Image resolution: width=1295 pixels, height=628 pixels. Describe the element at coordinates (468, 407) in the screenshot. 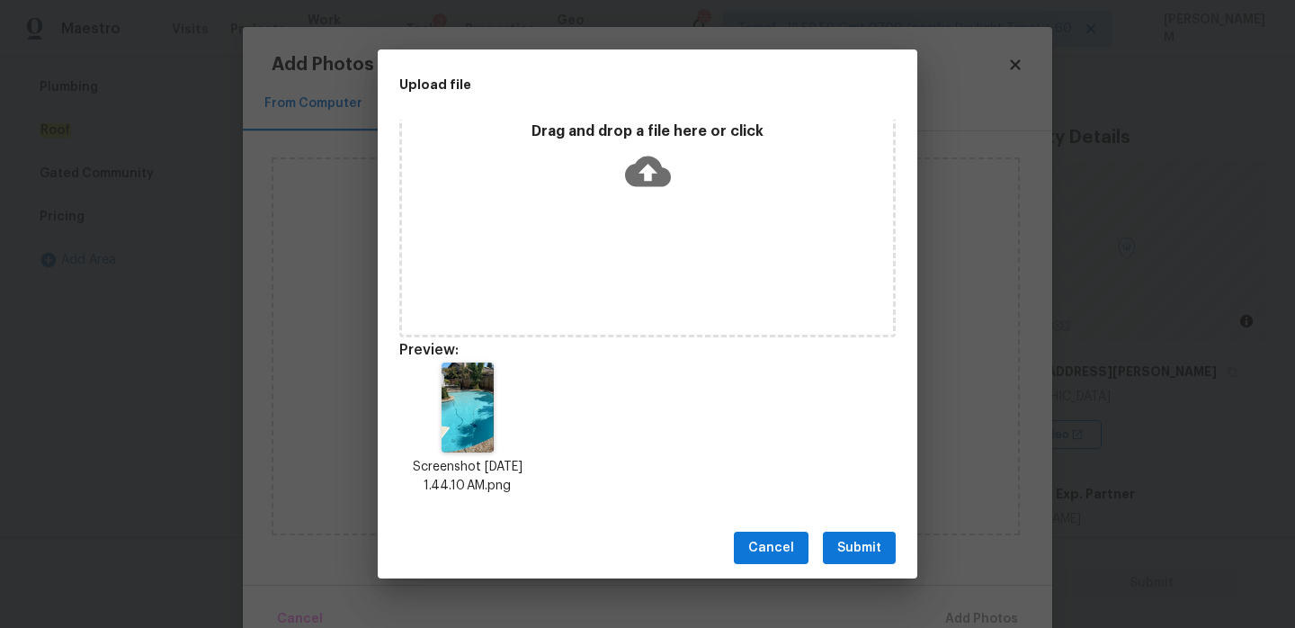

I see `img: j91TQ7g2gJ5R4sScmaf8f4q6tUJ2NQv4AAAAASUVORK5CYII=` at that location.